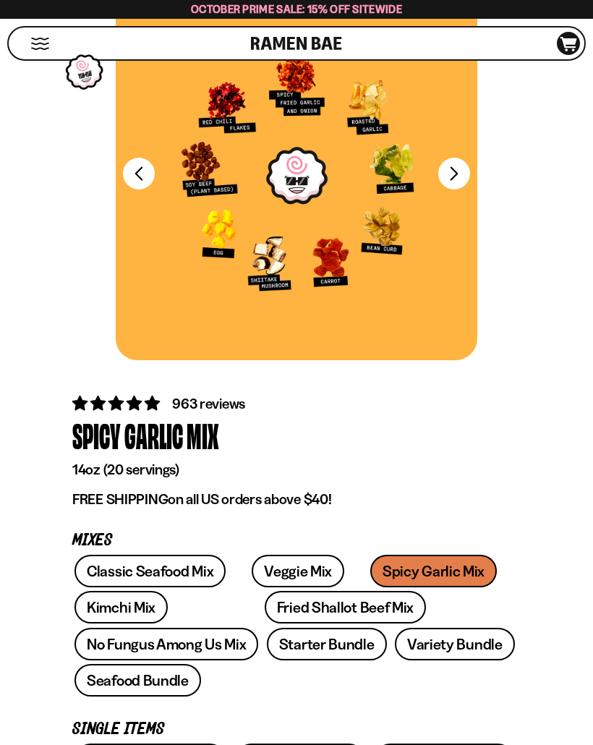  I want to click on button: Next, so click(454, 174).